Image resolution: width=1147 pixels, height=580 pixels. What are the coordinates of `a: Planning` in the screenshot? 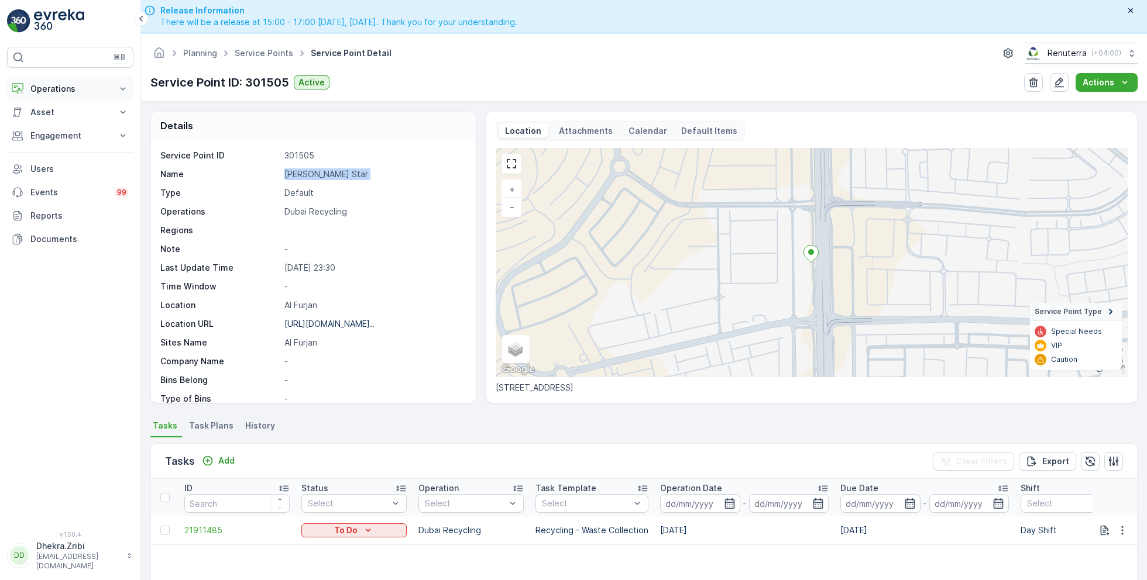 It's located at (200, 53).